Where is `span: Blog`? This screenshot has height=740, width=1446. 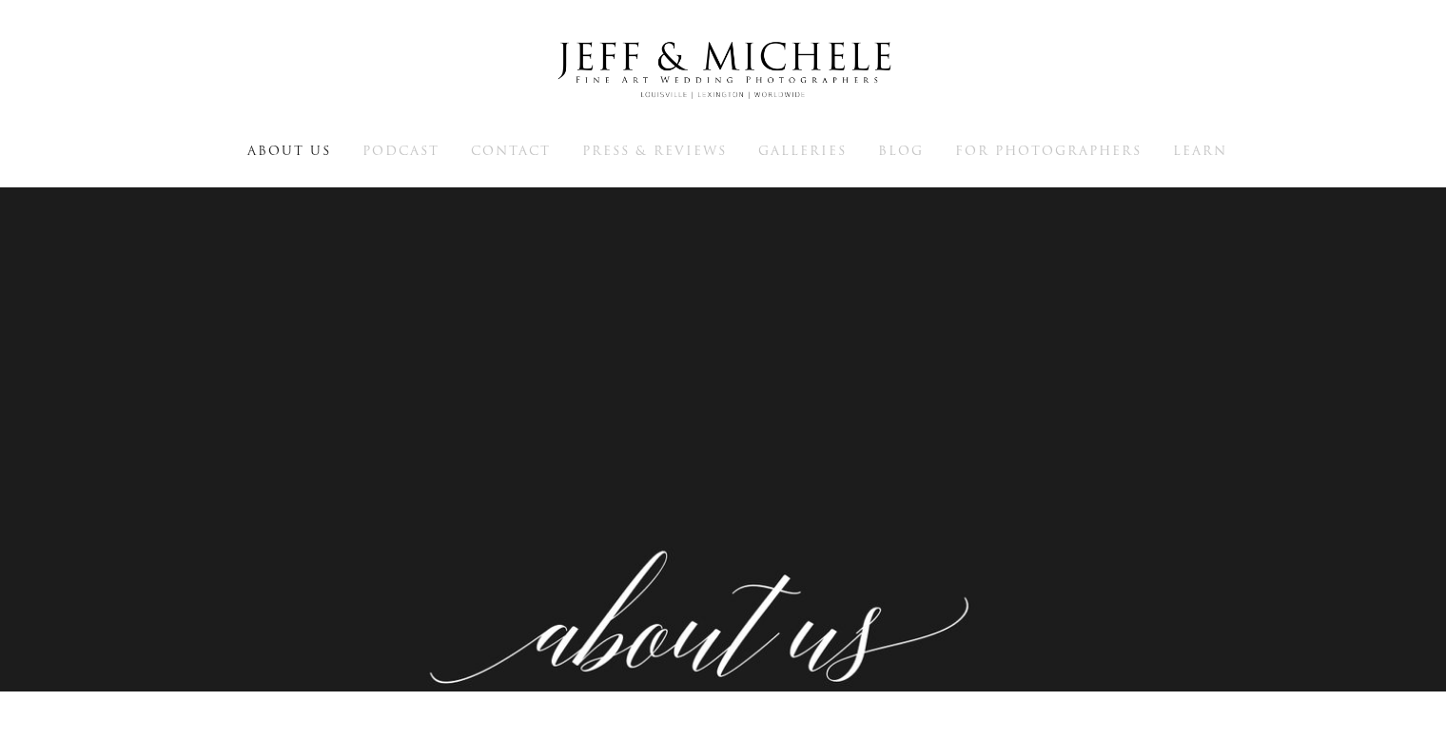
span: Blog is located at coordinates (901, 150).